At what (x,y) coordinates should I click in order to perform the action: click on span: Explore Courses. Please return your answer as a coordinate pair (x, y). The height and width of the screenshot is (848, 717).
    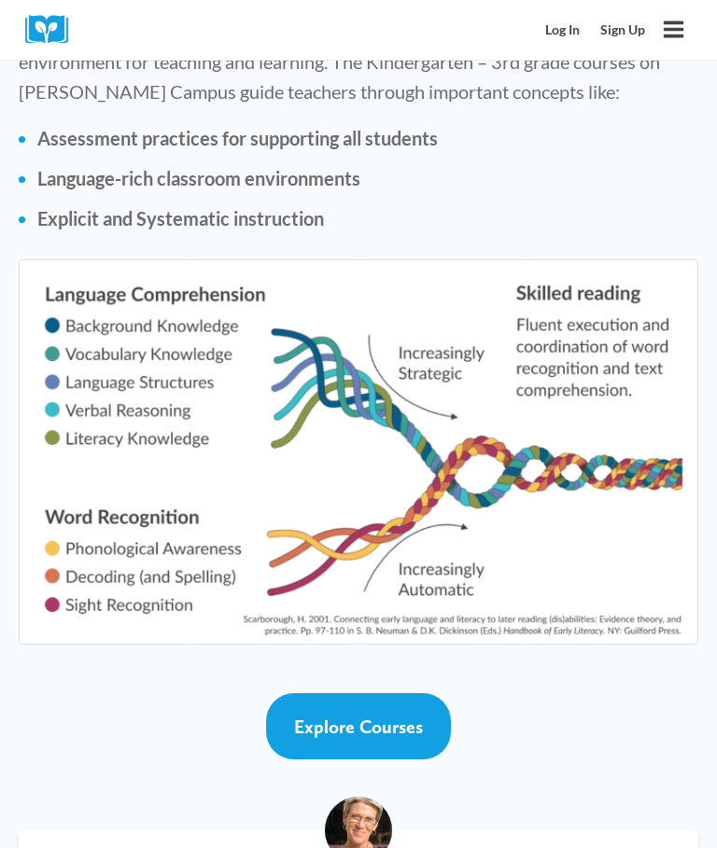
    Looking at the image, I should click on (358, 727).